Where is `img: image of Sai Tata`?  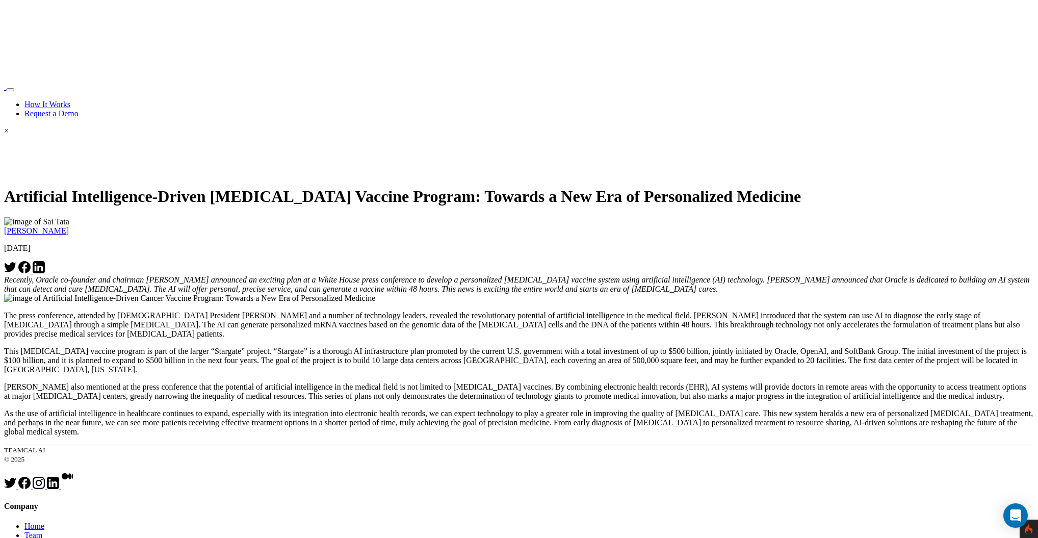
img: image of Sai Tata is located at coordinates (37, 222).